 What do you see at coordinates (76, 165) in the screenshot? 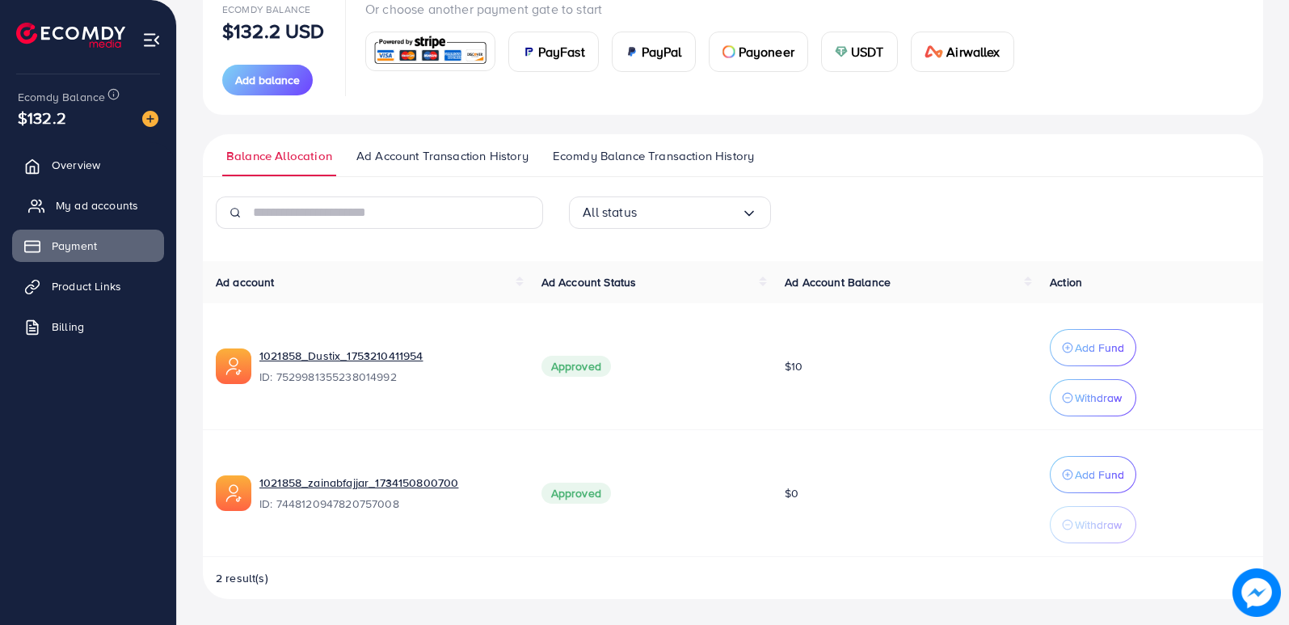
I see `span: Overview` at bounding box center [76, 165].